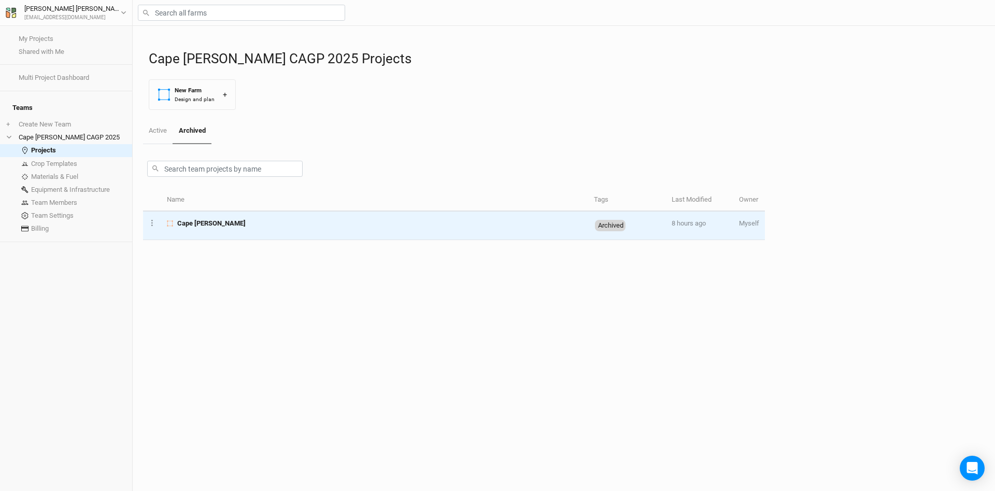 The image size is (995, 491). I want to click on span: jpw.chemist@gmail.com, so click(749, 223).